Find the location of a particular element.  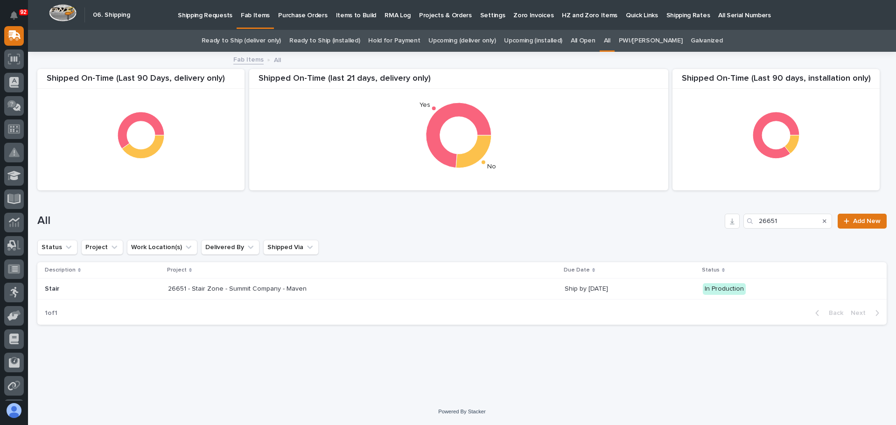

div: Shipped On-Time (last 21 days, delivery only) is located at coordinates (459, 81).